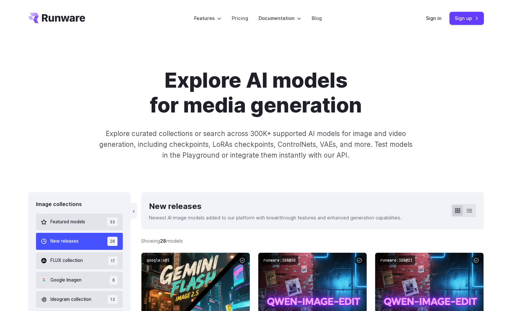  I want to click on code: runware:108@20, so click(280, 260).